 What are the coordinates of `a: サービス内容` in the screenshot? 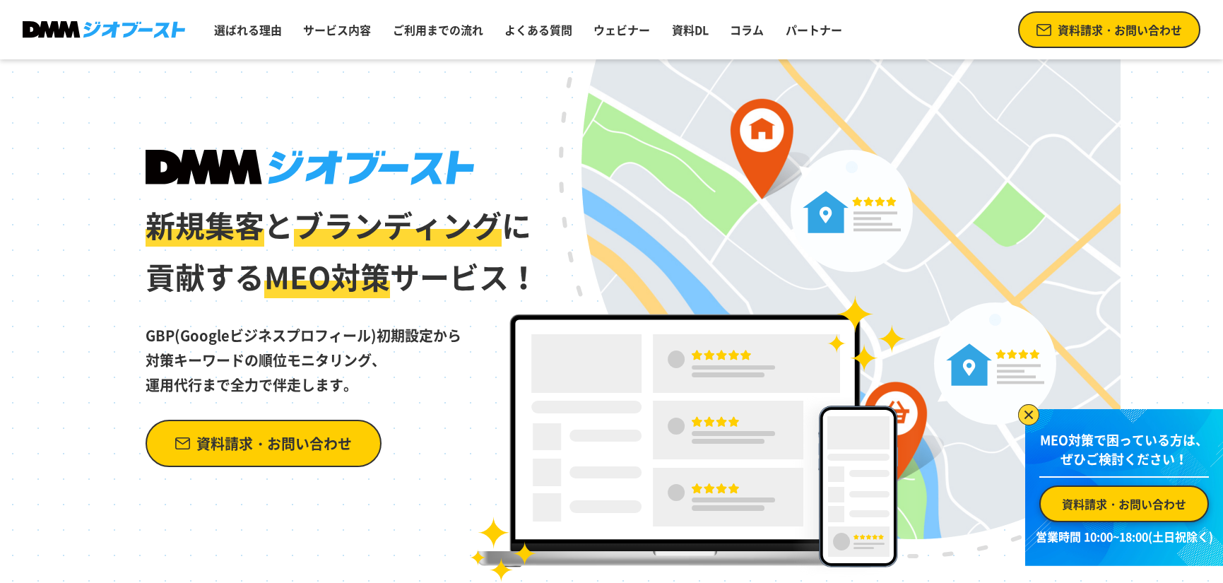 It's located at (337, 30).